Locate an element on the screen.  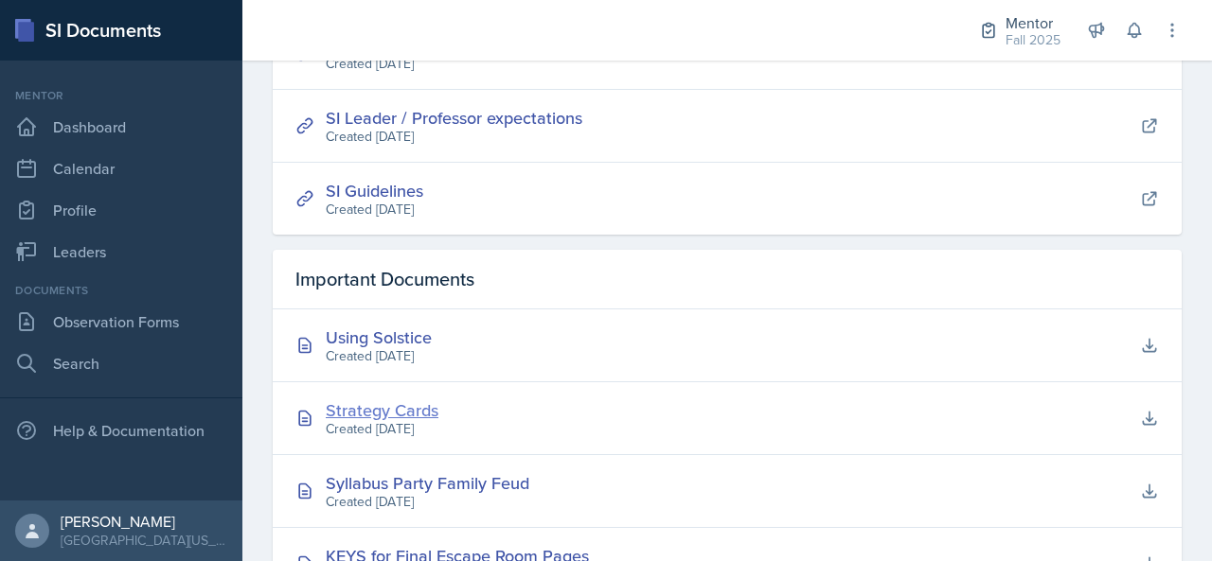
a: Leaders is located at coordinates (121, 252).